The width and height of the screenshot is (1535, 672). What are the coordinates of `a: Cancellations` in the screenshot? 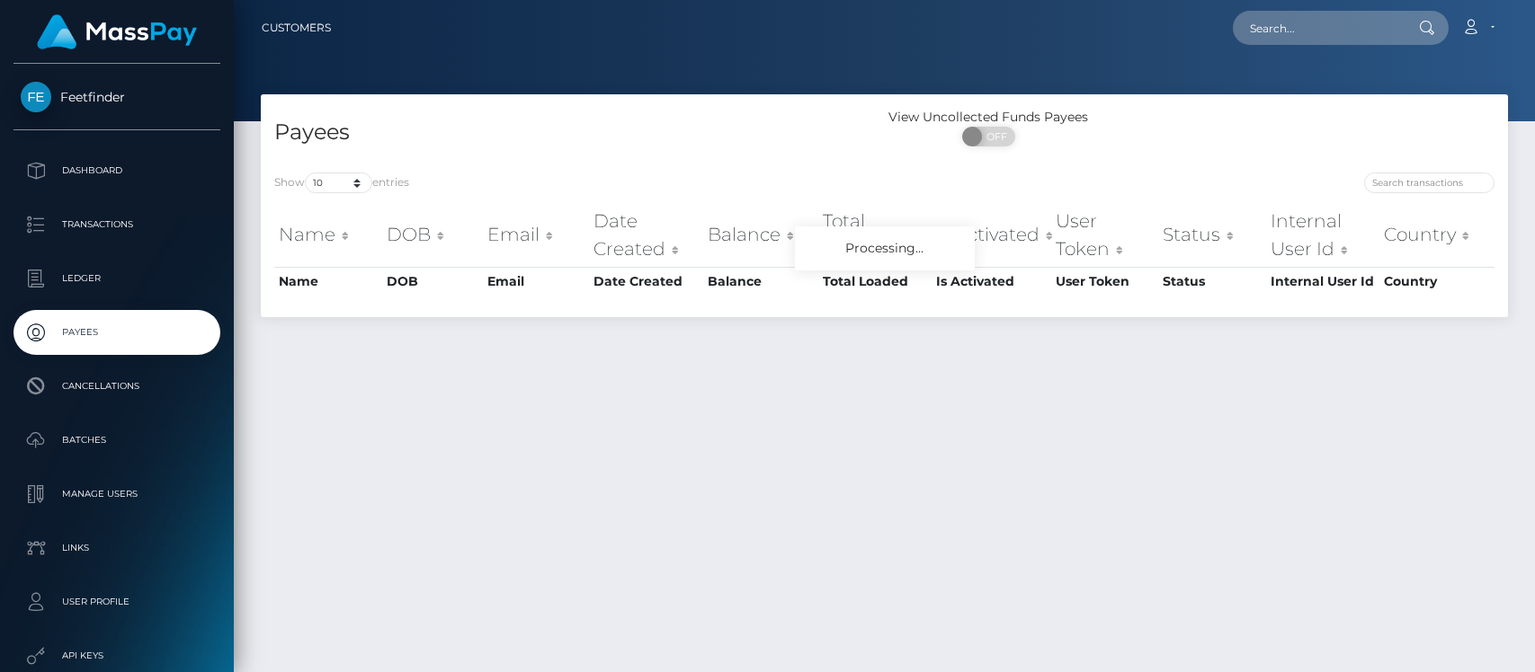 It's located at (117, 387).